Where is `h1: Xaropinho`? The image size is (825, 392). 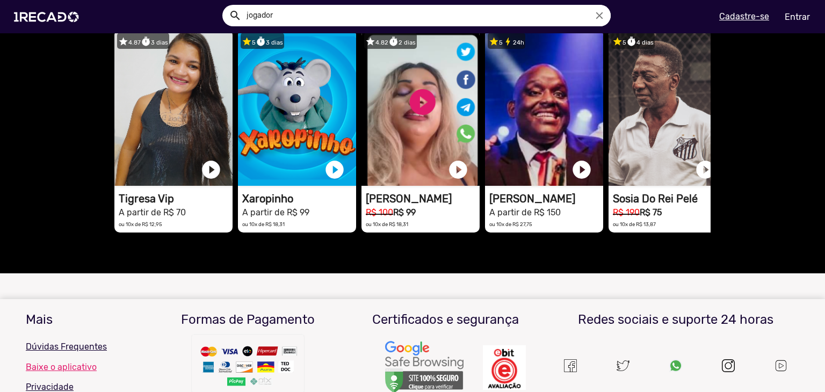
h1: Xaropinho is located at coordinates (299, 199).